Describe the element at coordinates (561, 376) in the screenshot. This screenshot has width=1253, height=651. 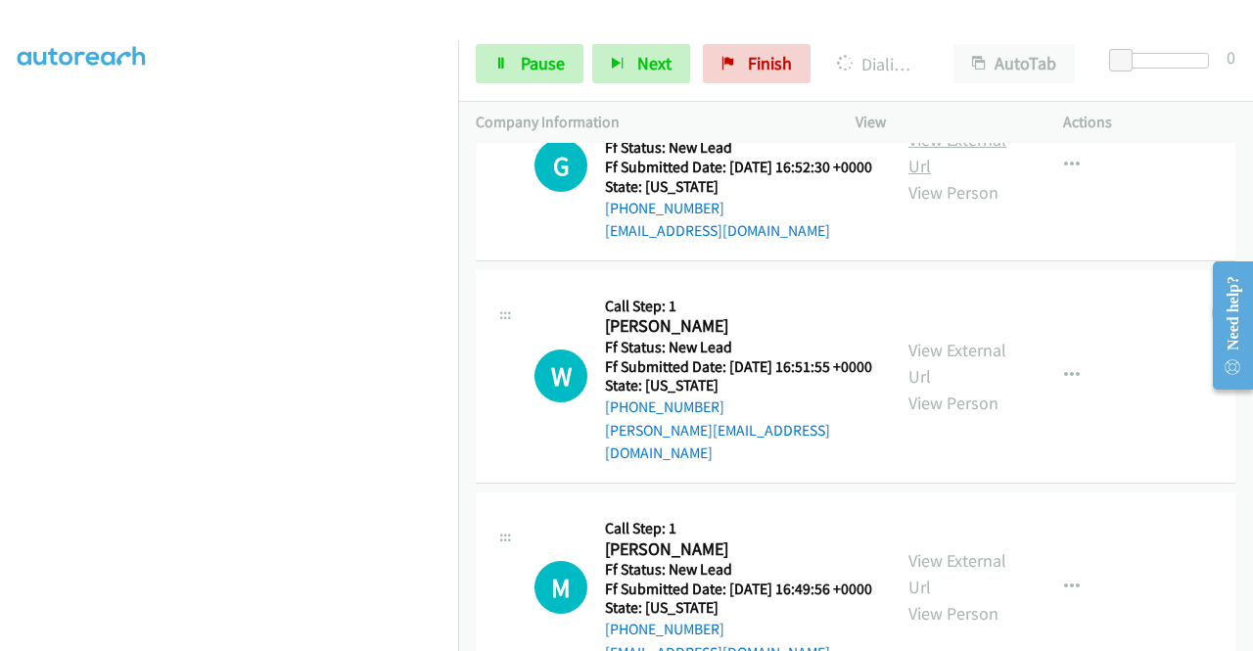
I see `h1: W` at that location.